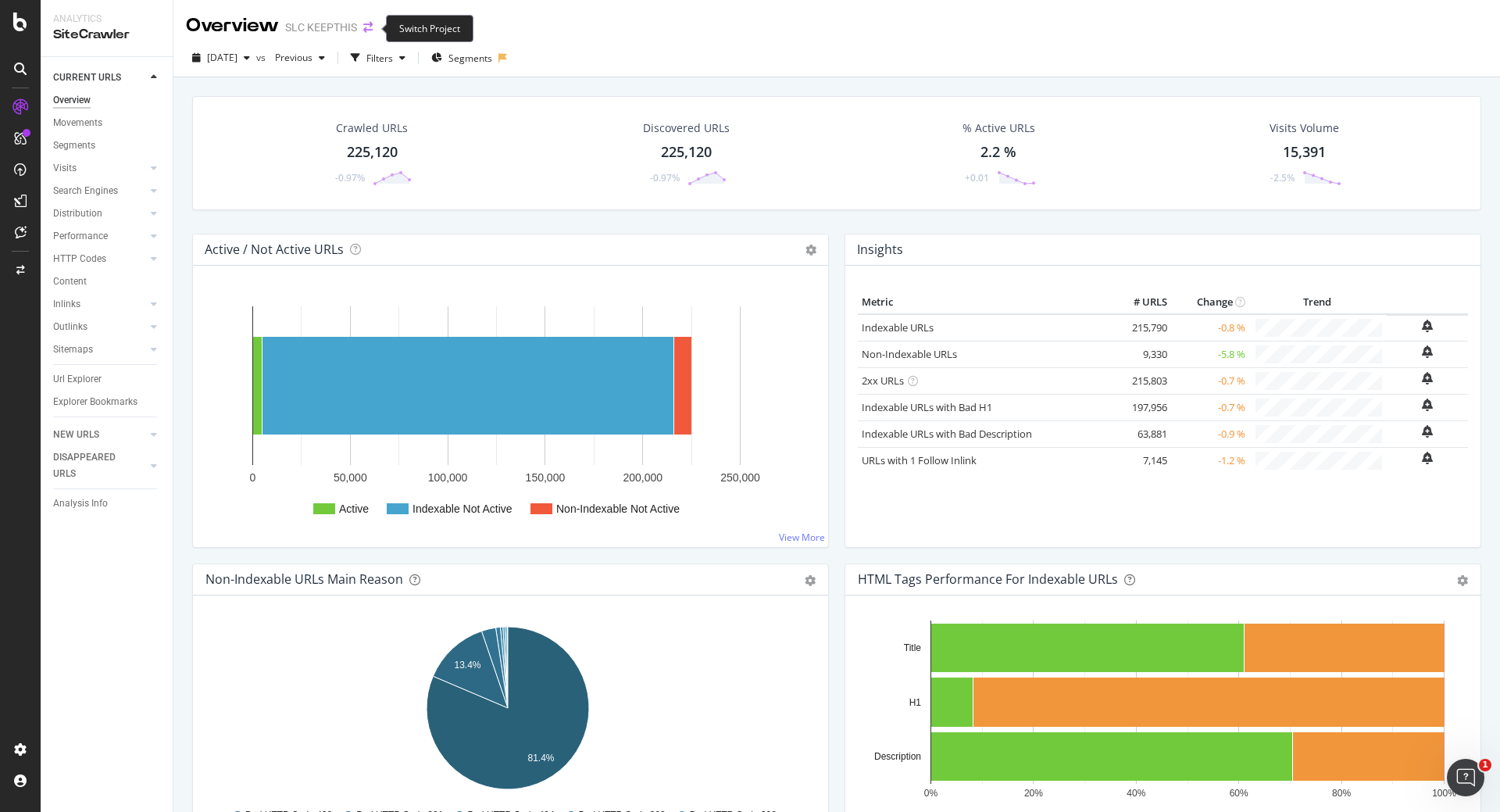  Describe the element at coordinates (99, 465) in the screenshot. I see `a: DISAPPEARED URLS` at that location.